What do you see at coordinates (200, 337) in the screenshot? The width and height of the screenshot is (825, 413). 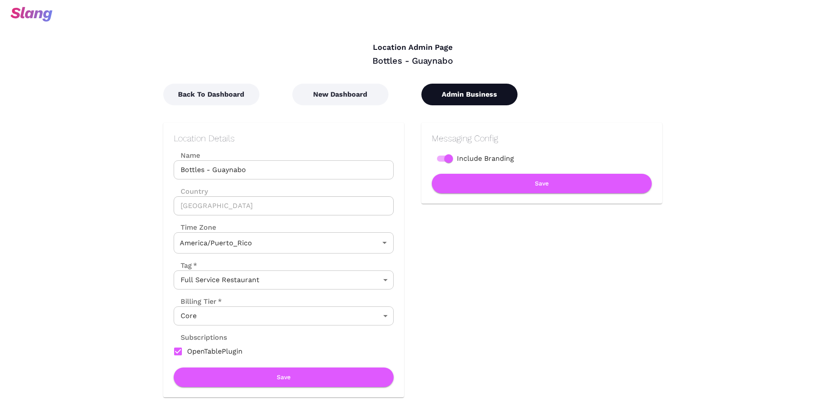 I see `label: Subscriptions` at bounding box center [200, 337].